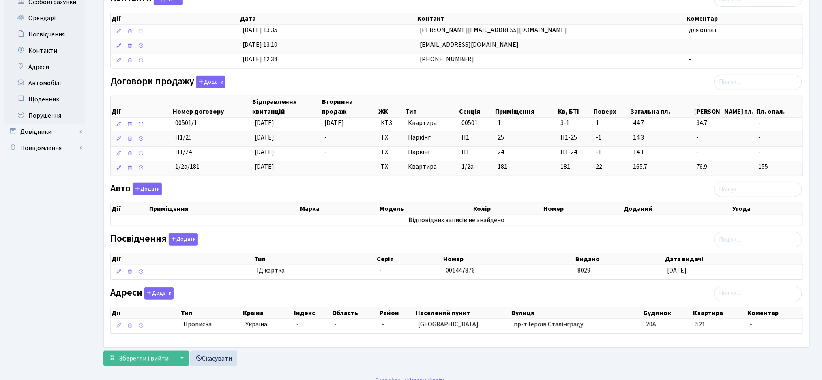 The width and height of the screenshot is (822, 380). I want to click on a: Повідомлення, so click(45, 148).